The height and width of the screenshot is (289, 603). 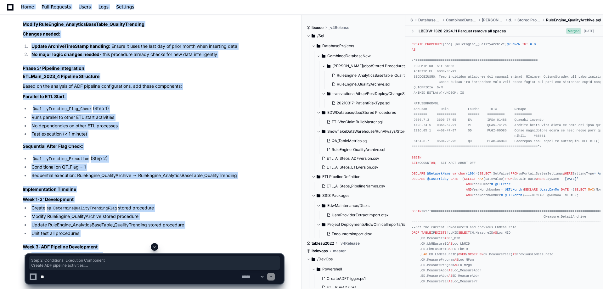 I want to click on div: LBEDW-1328 2024.11 Parquet remove all spaces, so click(x=463, y=31).